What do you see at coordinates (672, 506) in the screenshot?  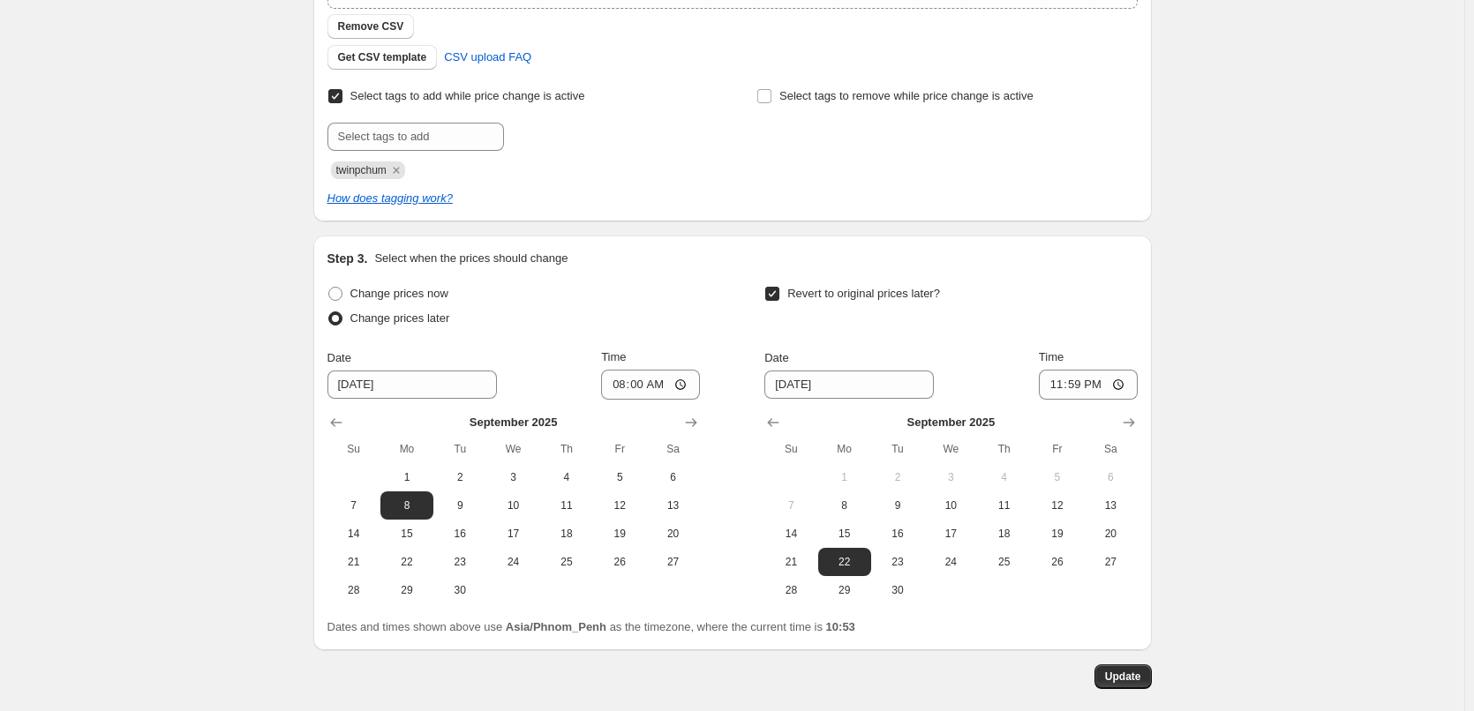 I see `span: 13` at bounding box center [672, 506].